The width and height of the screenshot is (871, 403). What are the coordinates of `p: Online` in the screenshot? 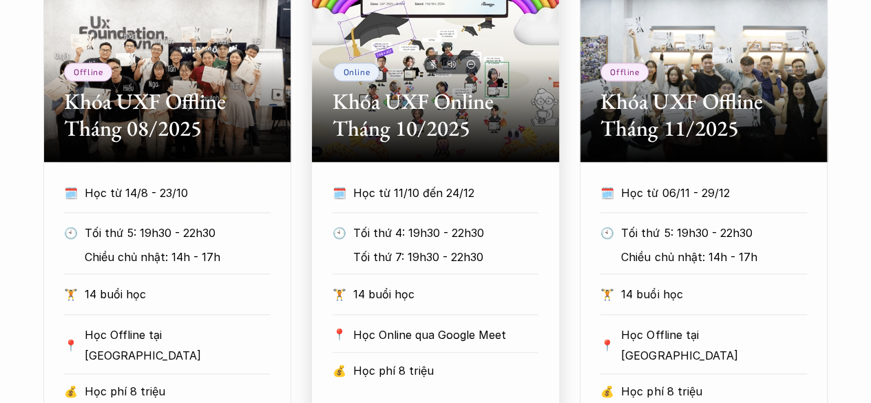 It's located at (356, 72).